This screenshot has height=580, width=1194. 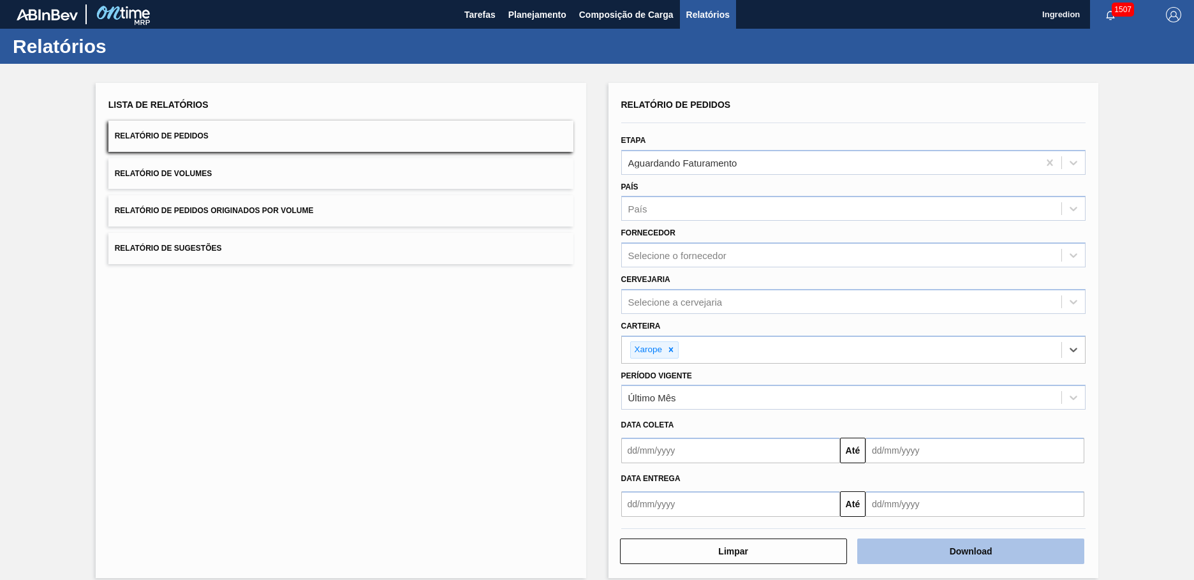 What do you see at coordinates (651, 478) in the screenshot?
I see `span: Data entrega` at bounding box center [651, 478].